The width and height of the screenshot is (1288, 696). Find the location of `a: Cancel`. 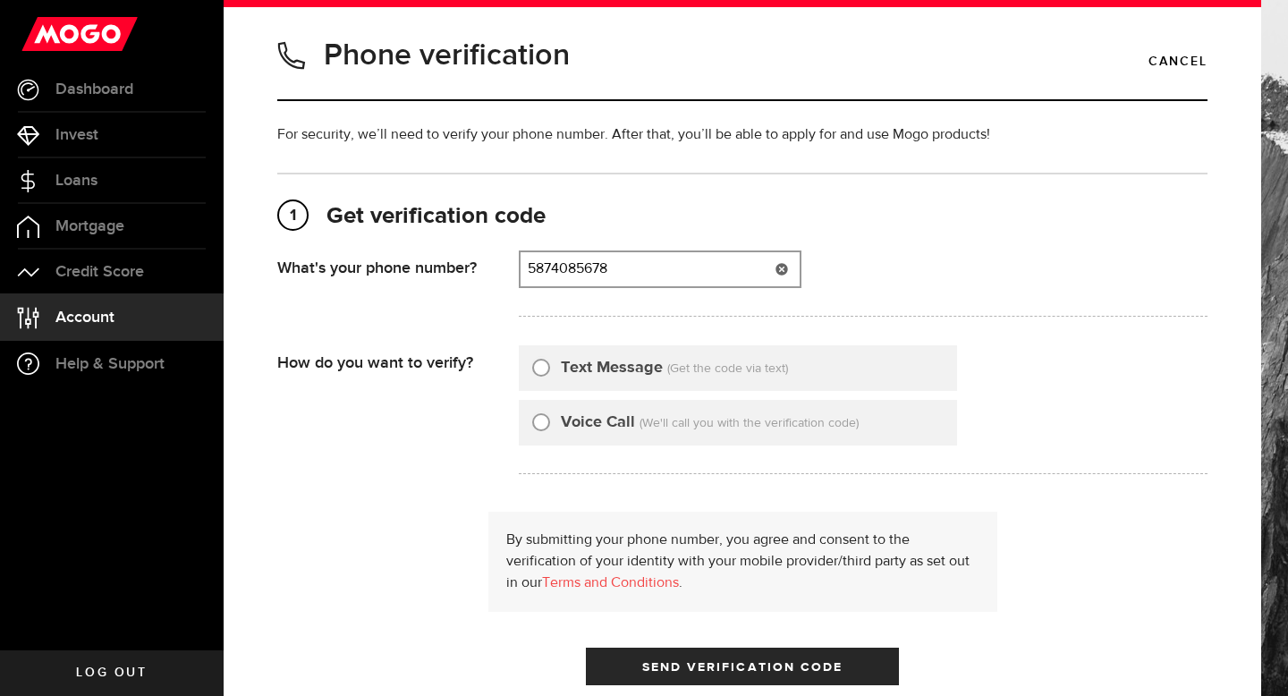

a: Cancel is located at coordinates (1178, 62).